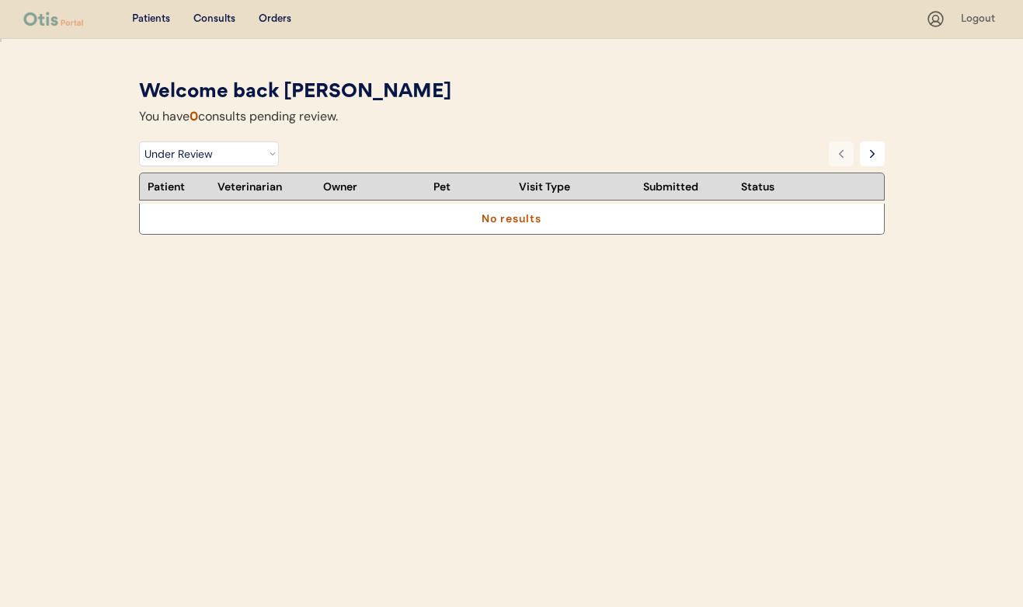 This screenshot has height=607, width=1023. I want to click on div: No results, so click(511, 218).